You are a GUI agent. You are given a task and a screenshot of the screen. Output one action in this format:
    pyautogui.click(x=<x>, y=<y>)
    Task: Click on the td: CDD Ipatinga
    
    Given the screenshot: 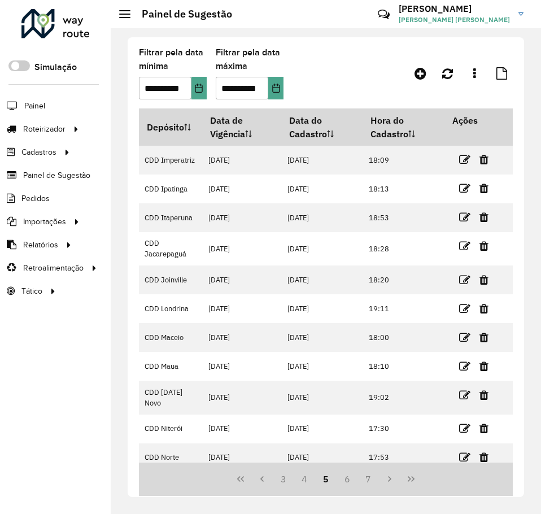 What is the action you would take?
    pyautogui.click(x=171, y=189)
    